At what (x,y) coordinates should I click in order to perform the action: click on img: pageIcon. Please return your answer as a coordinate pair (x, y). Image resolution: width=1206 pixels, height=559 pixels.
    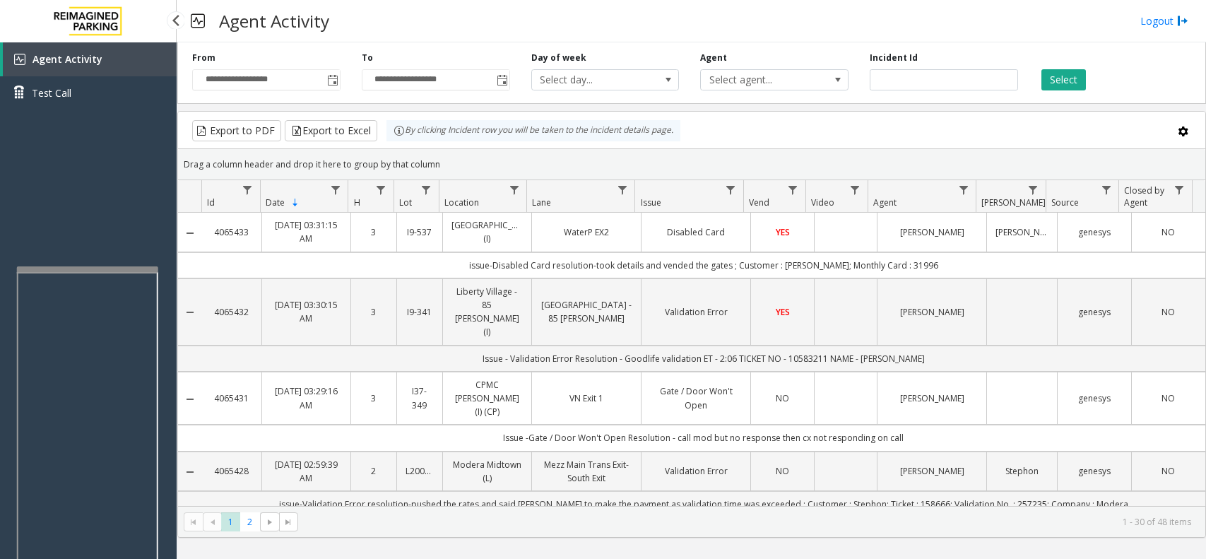
    Looking at the image, I should click on (198, 20).